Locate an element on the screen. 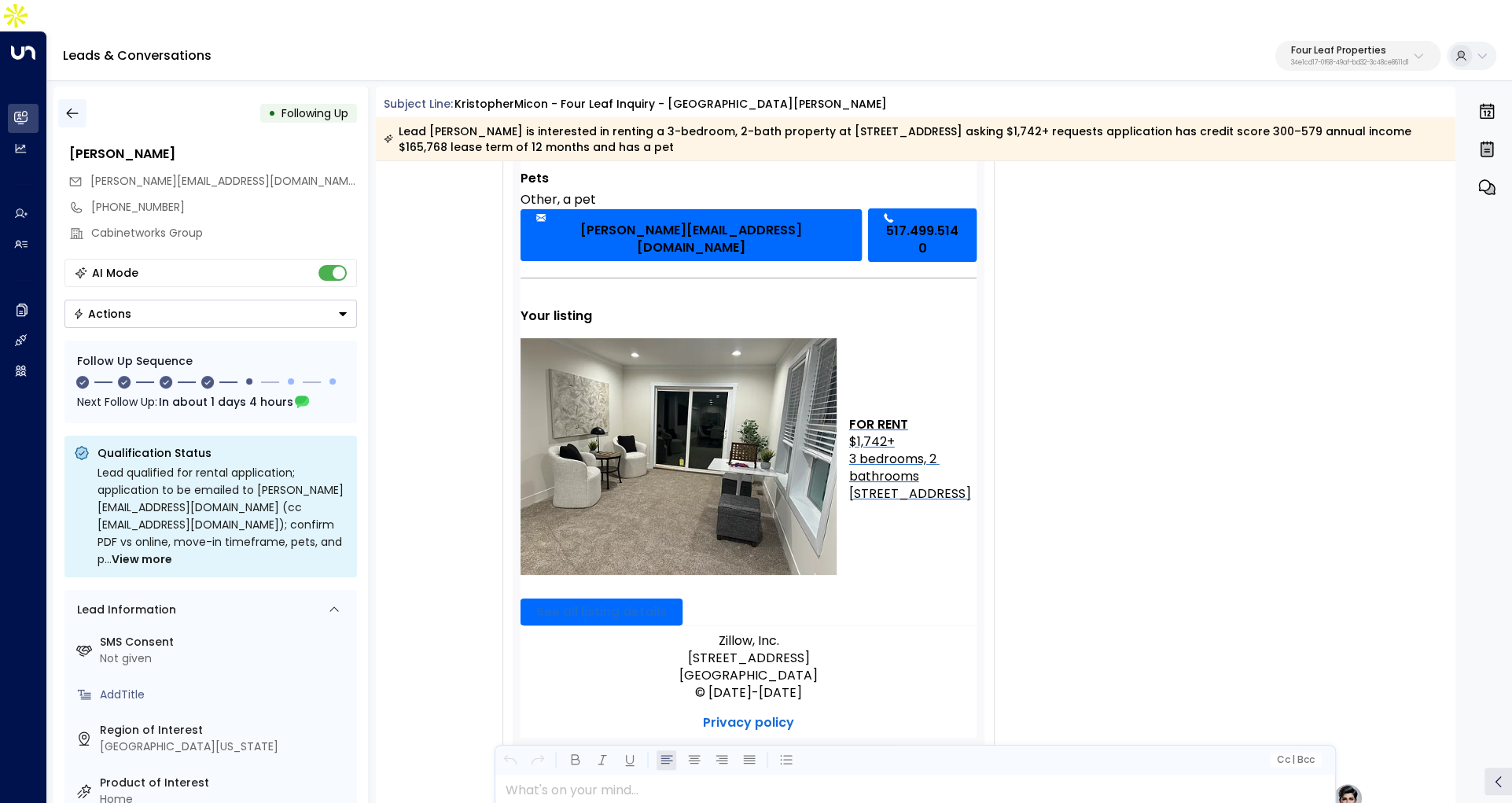 This screenshot has height=803, width=1512. a: Leads & Conversations is located at coordinates (137, 55).